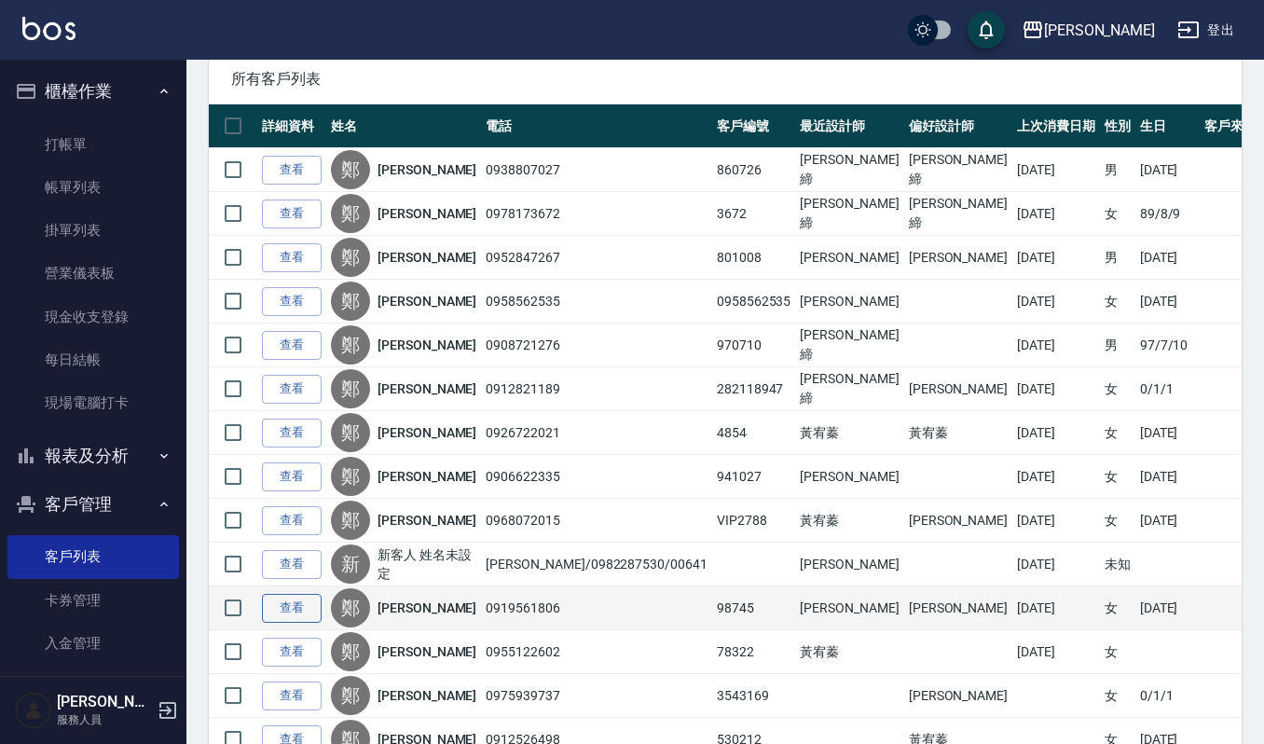 This screenshot has width=1264, height=744. Describe the element at coordinates (93, 456) in the screenshot. I see `button: 報表及分析` at that location.